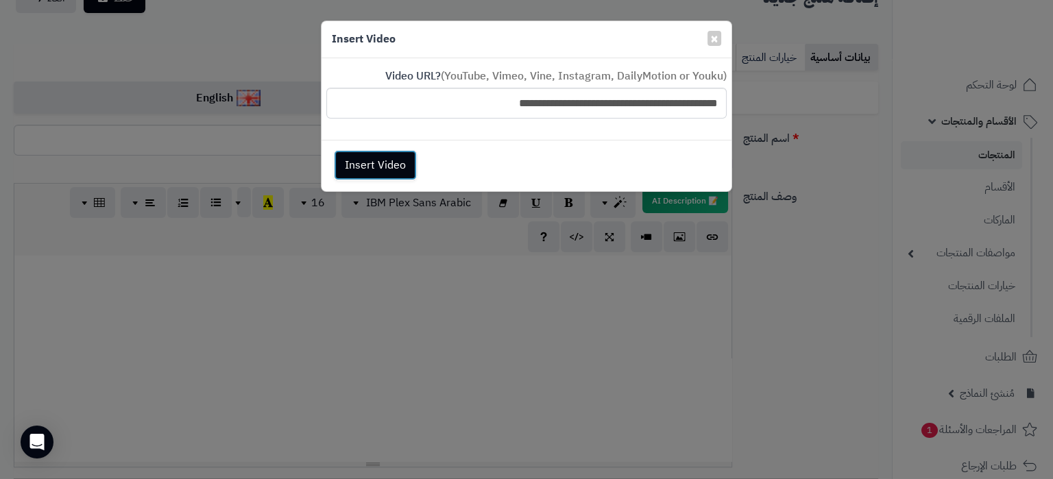 Image resolution: width=1053 pixels, height=479 pixels. I want to click on small: (YouTube, Vimeo, Vine, Instagram, DailyMotion or Youku), so click(584, 76).